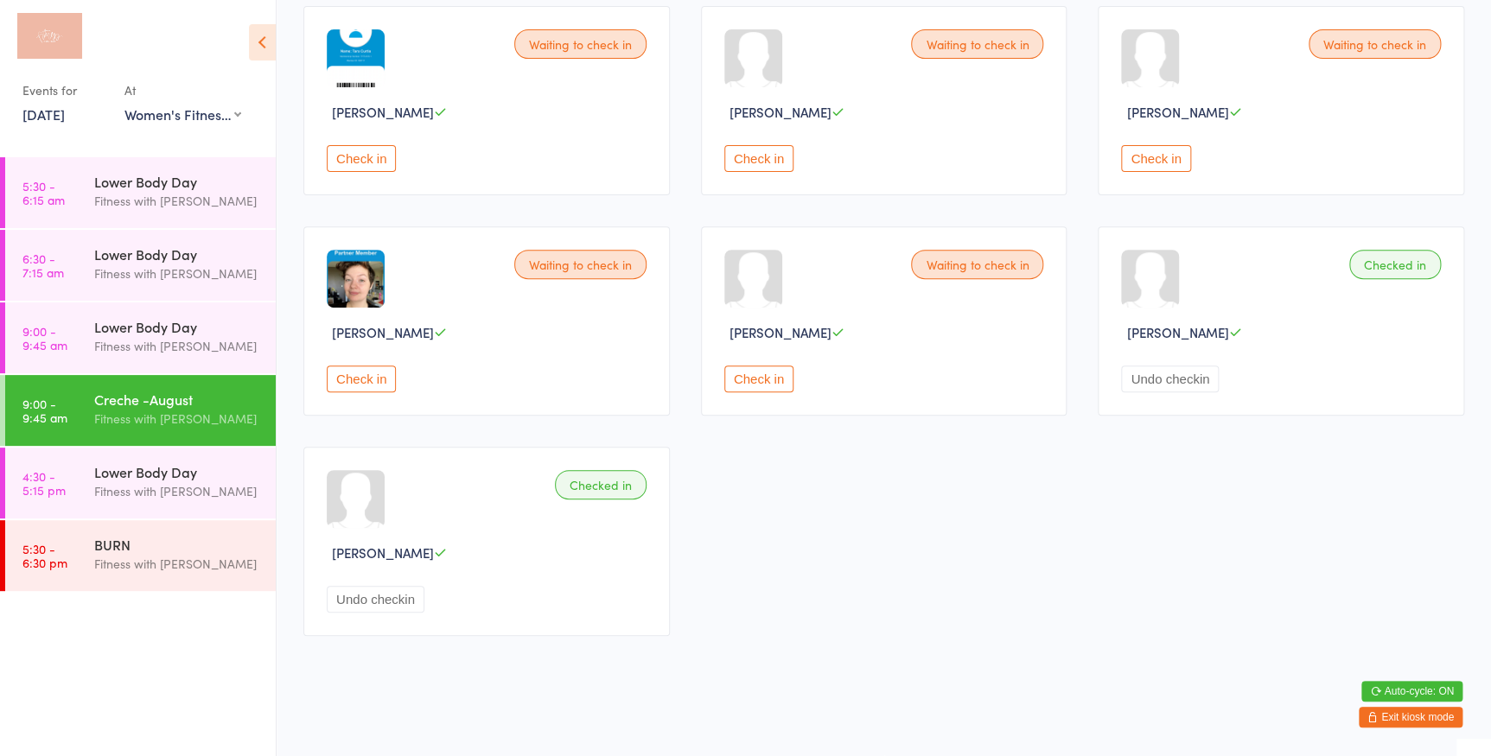 The height and width of the screenshot is (756, 1491). What do you see at coordinates (182, 90) in the screenshot?
I see `div: At` at bounding box center [182, 90].